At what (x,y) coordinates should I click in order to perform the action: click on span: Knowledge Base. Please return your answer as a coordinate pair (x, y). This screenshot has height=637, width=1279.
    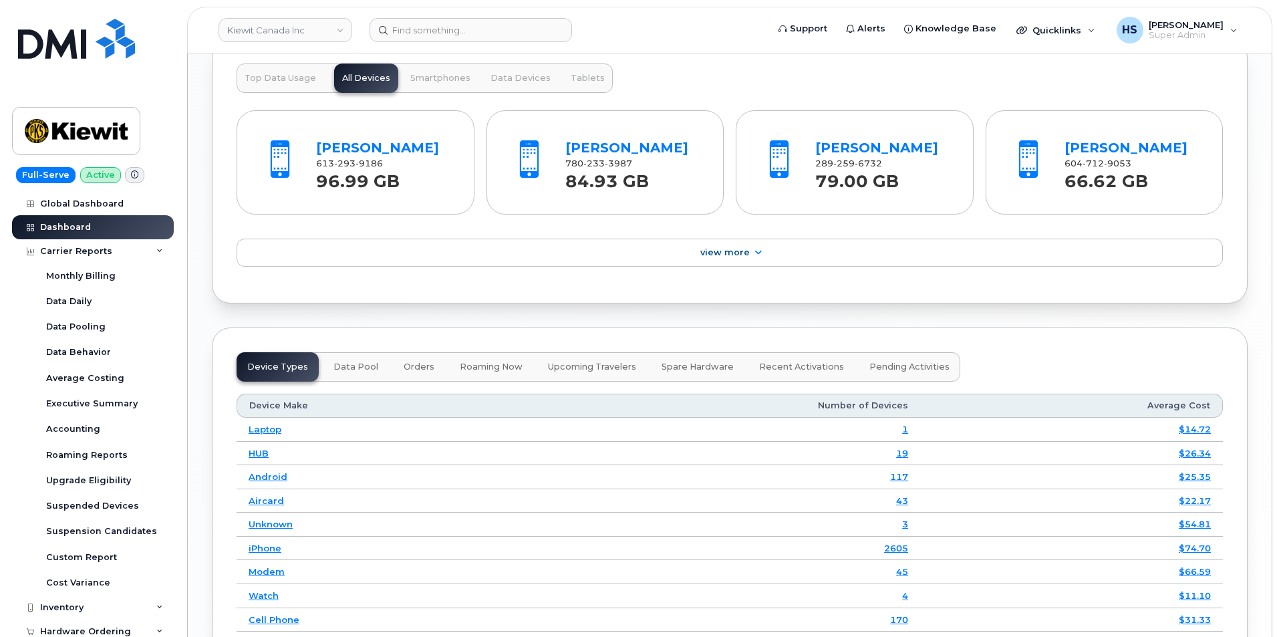
    Looking at the image, I should click on (956, 29).